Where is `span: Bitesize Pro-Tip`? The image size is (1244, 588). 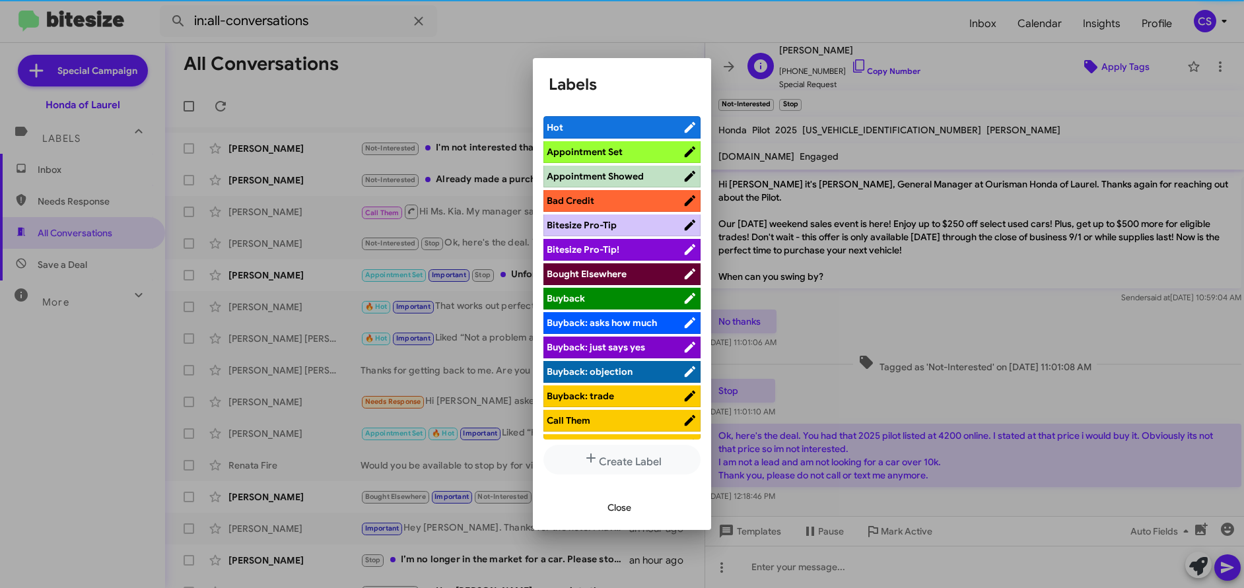 span: Bitesize Pro-Tip is located at coordinates (582, 225).